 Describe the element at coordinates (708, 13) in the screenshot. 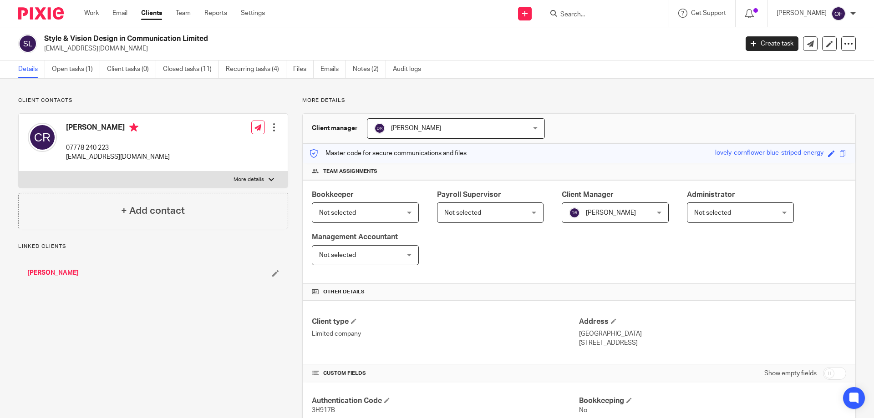

I see `span: Get Support` at that location.